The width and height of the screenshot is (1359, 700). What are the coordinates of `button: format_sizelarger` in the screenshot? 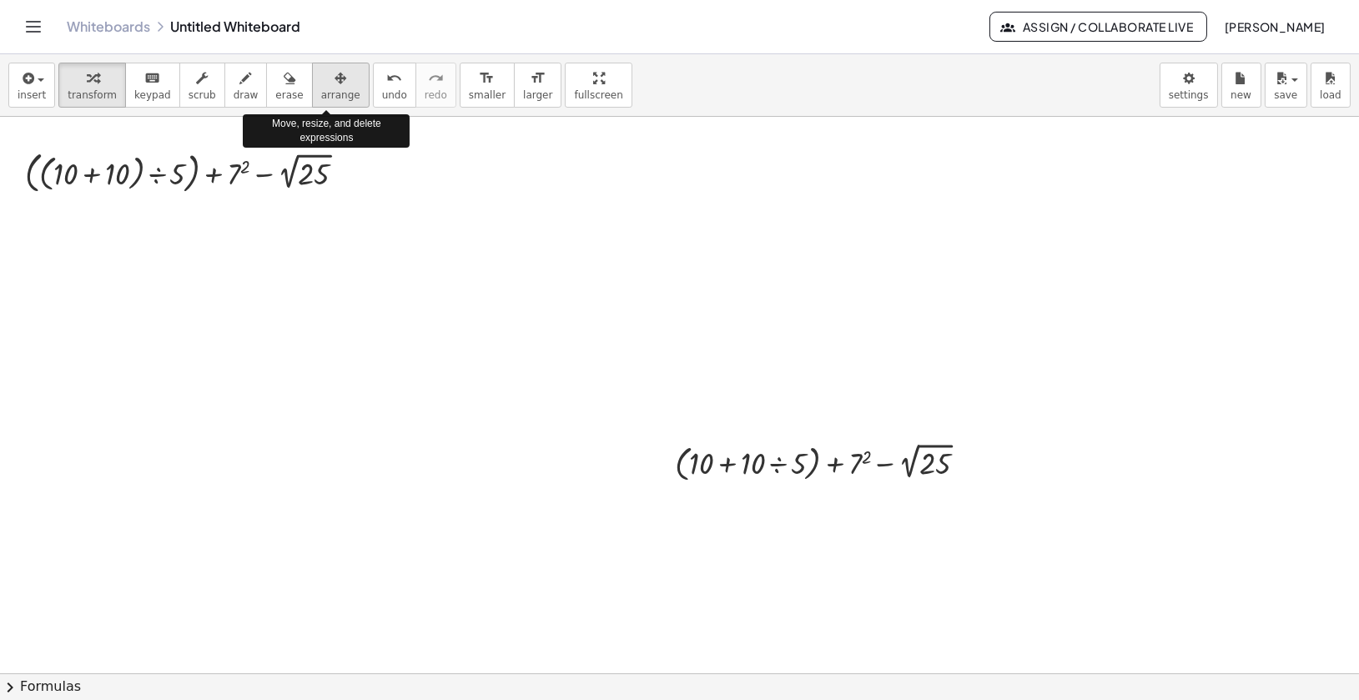 It's located at (537, 85).